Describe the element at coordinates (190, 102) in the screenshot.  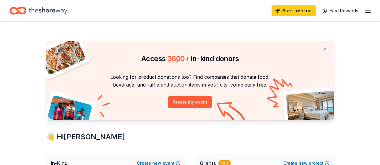
I see `button: Create my event` at that location.